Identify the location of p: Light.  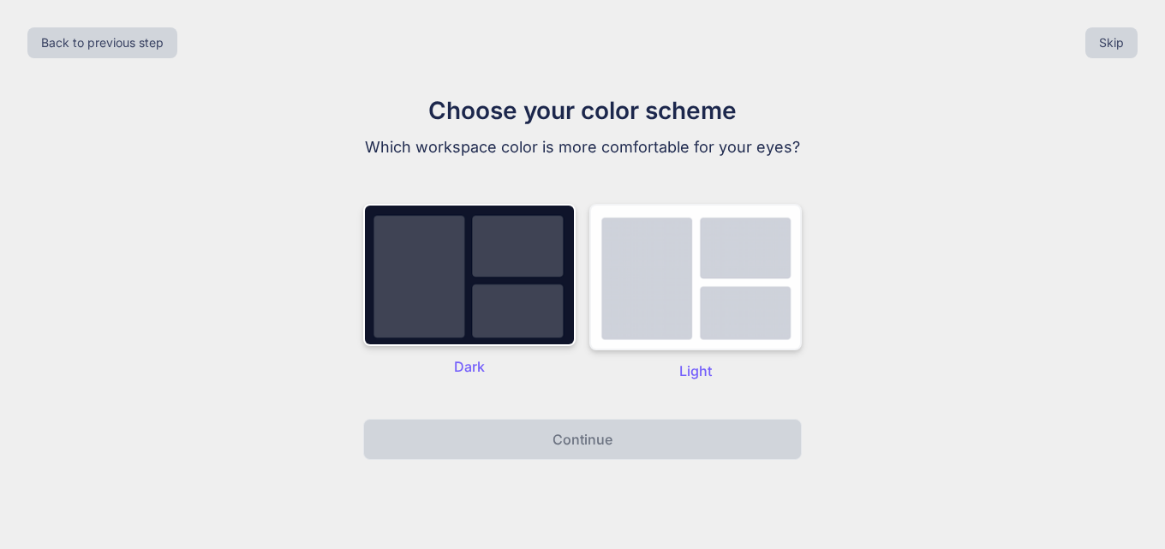
(696, 371).